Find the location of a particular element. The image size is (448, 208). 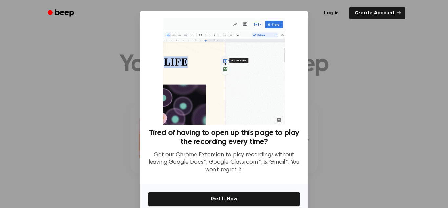

p: Get our Chrome Extension to play recordings without leaving Google Docs™, Google Classroom™, & Gm... is located at coordinates (224, 162).